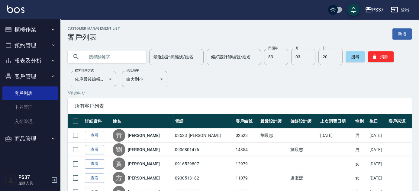 This screenshot has height=191, width=419. What do you see at coordinates (353, 10) in the screenshot?
I see `button: save` at bounding box center [353, 10].